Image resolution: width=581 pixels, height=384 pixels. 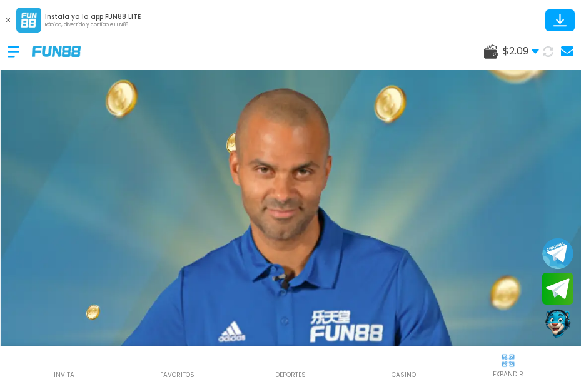 What do you see at coordinates (521, 51) in the screenshot?
I see `span: $ 2.09` at bounding box center [521, 51].